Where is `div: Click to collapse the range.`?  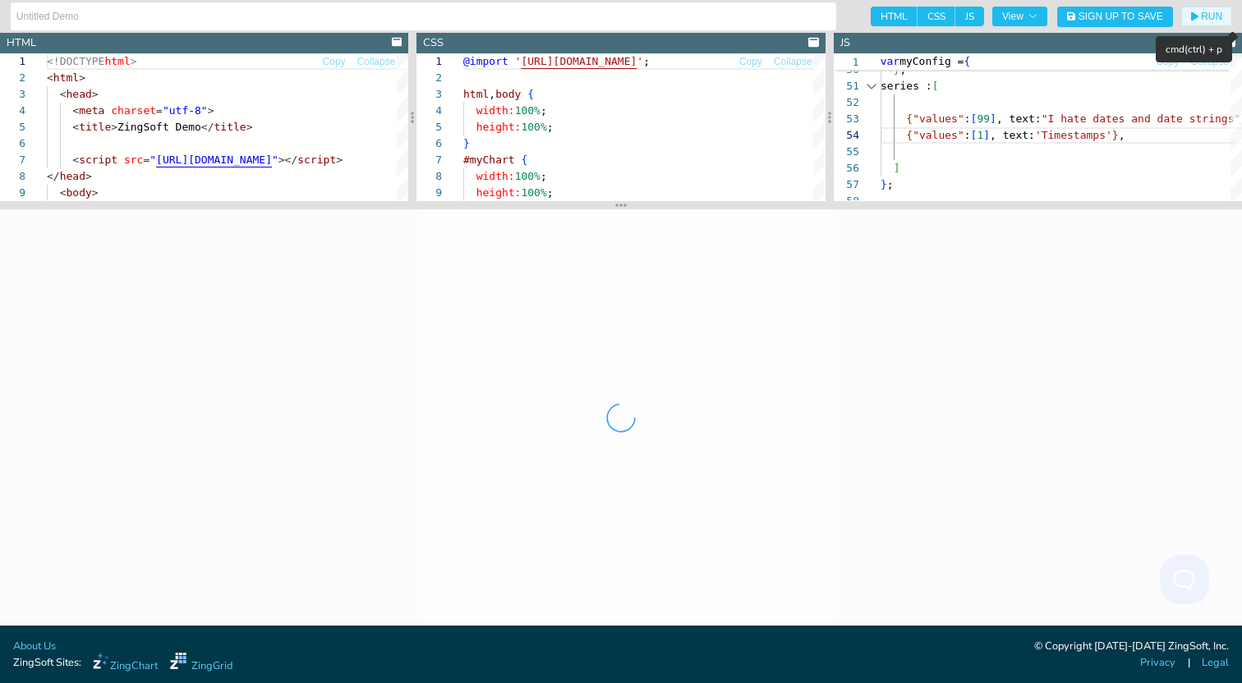
div: Click to collapse the range. is located at coordinates (871, 86).